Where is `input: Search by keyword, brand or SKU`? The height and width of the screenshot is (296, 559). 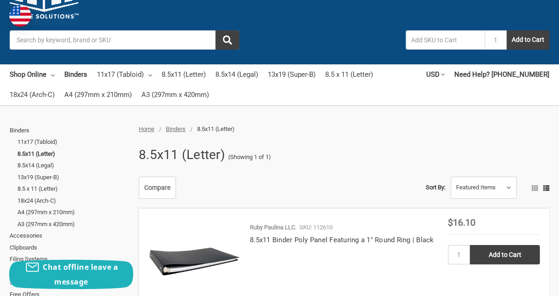 input: Search by keyword, brand or SKU is located at coordinates (124, 40).